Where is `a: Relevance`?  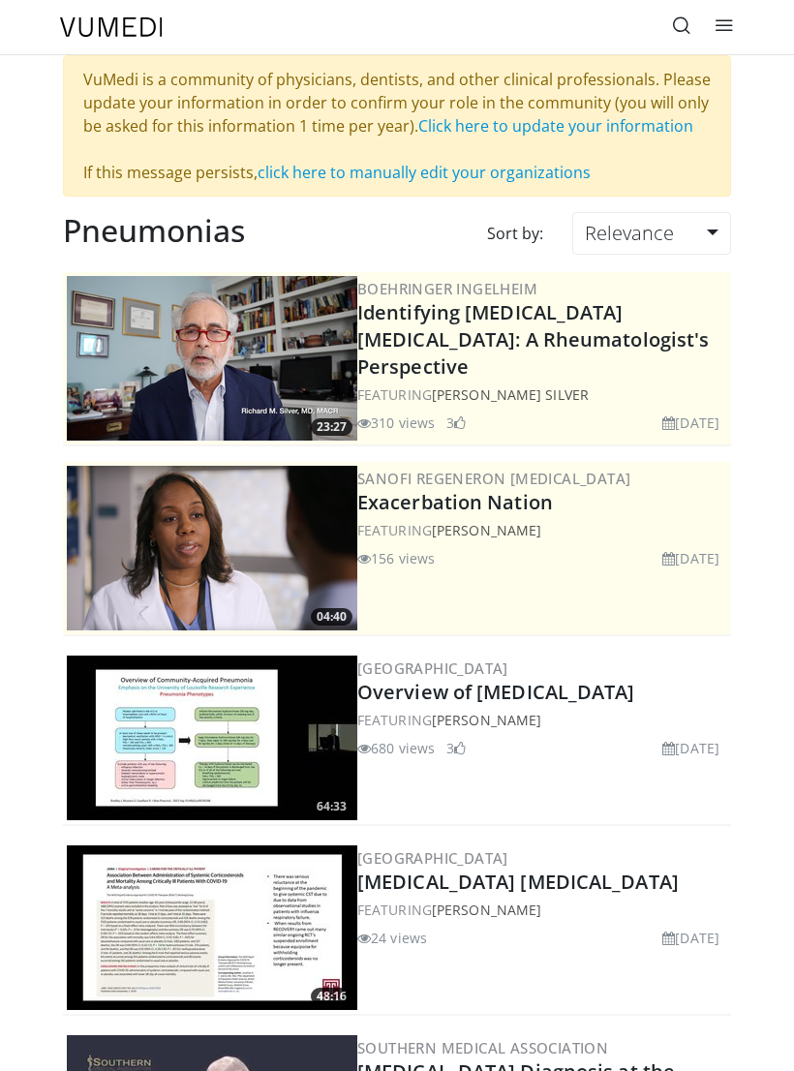
a: Relevance is located at coordinates (652, 233).